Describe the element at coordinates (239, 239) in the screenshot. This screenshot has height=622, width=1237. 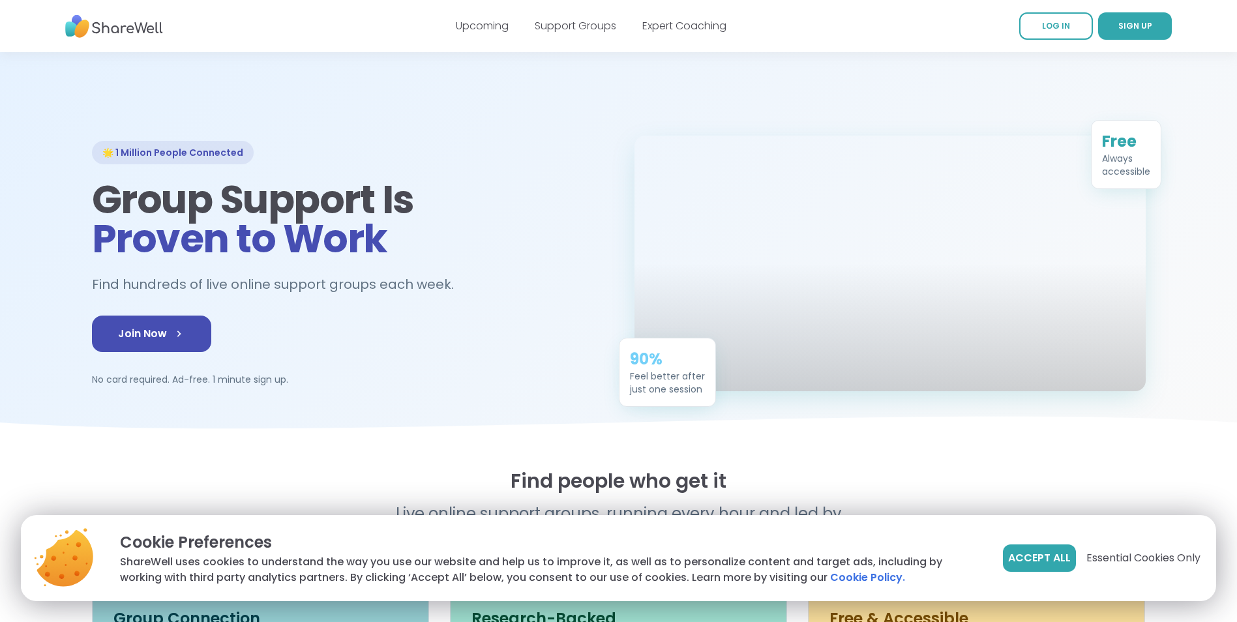
I see `span: Proven to Work` at that location.